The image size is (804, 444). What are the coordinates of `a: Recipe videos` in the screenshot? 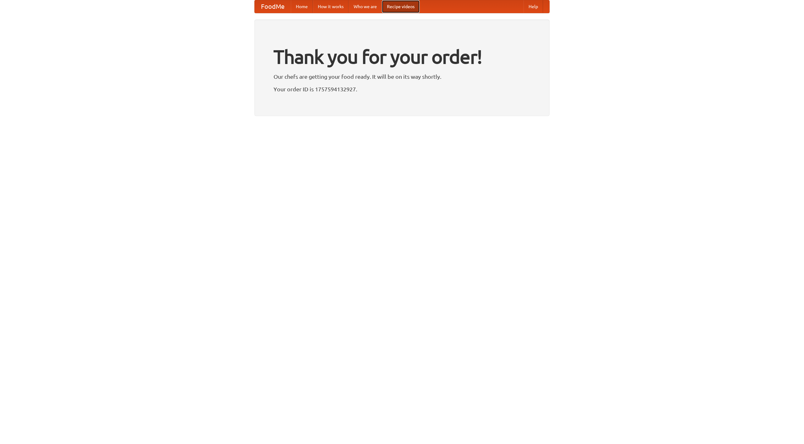 It's located at (401, 7).